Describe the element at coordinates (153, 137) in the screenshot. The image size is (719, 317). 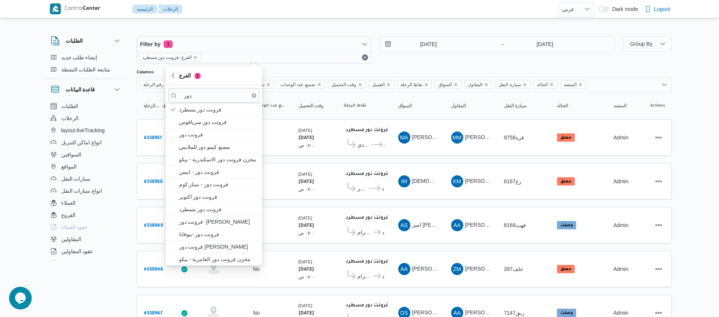
I see `a: #338951` at that location.